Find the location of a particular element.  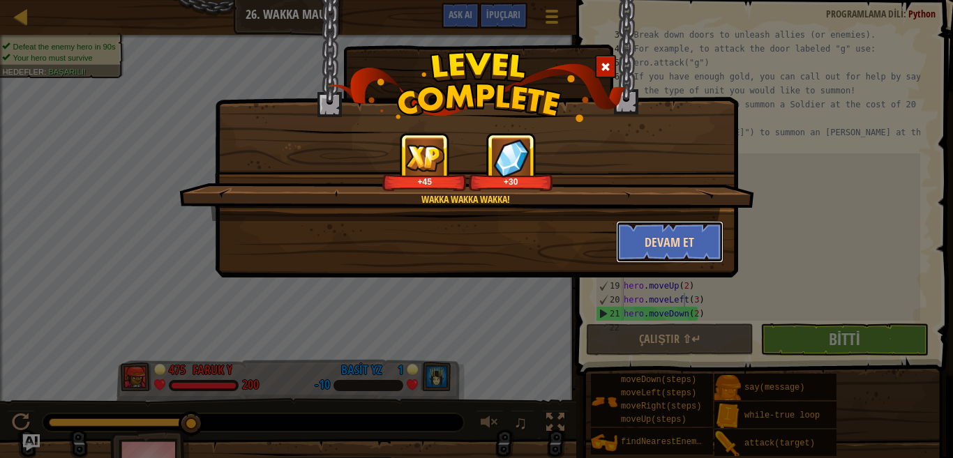

img: reward_icon_xp.png is located at coordinates (425, 158).